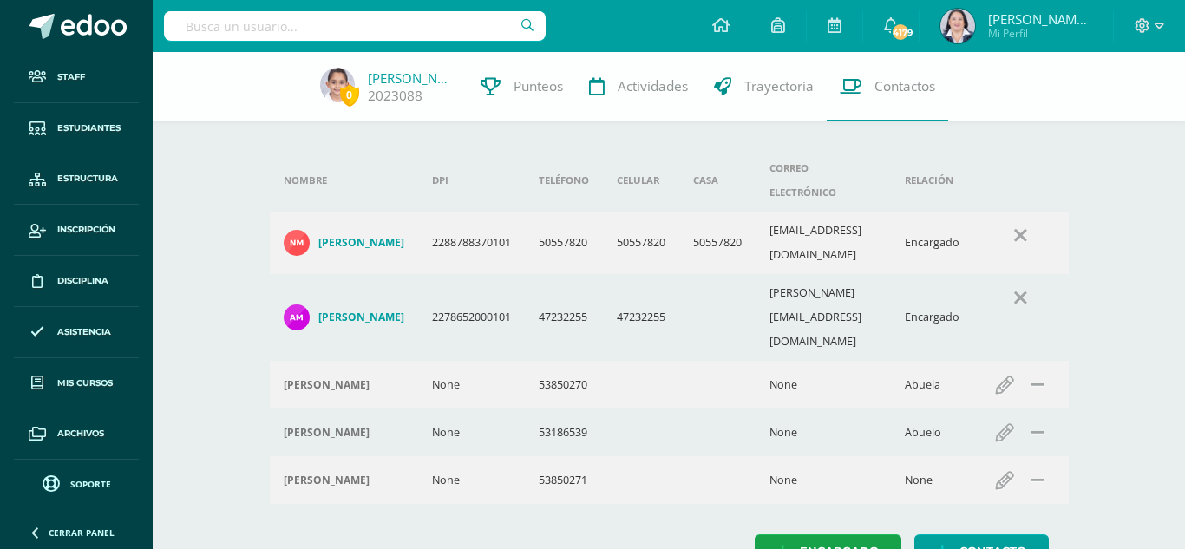 Image resolution: width=1185 pixels, height=549 pixels. What do you see at coordinates (86, 230) in the screenshot?
I see `span: Inscripción` at bounding box center [86, 230].